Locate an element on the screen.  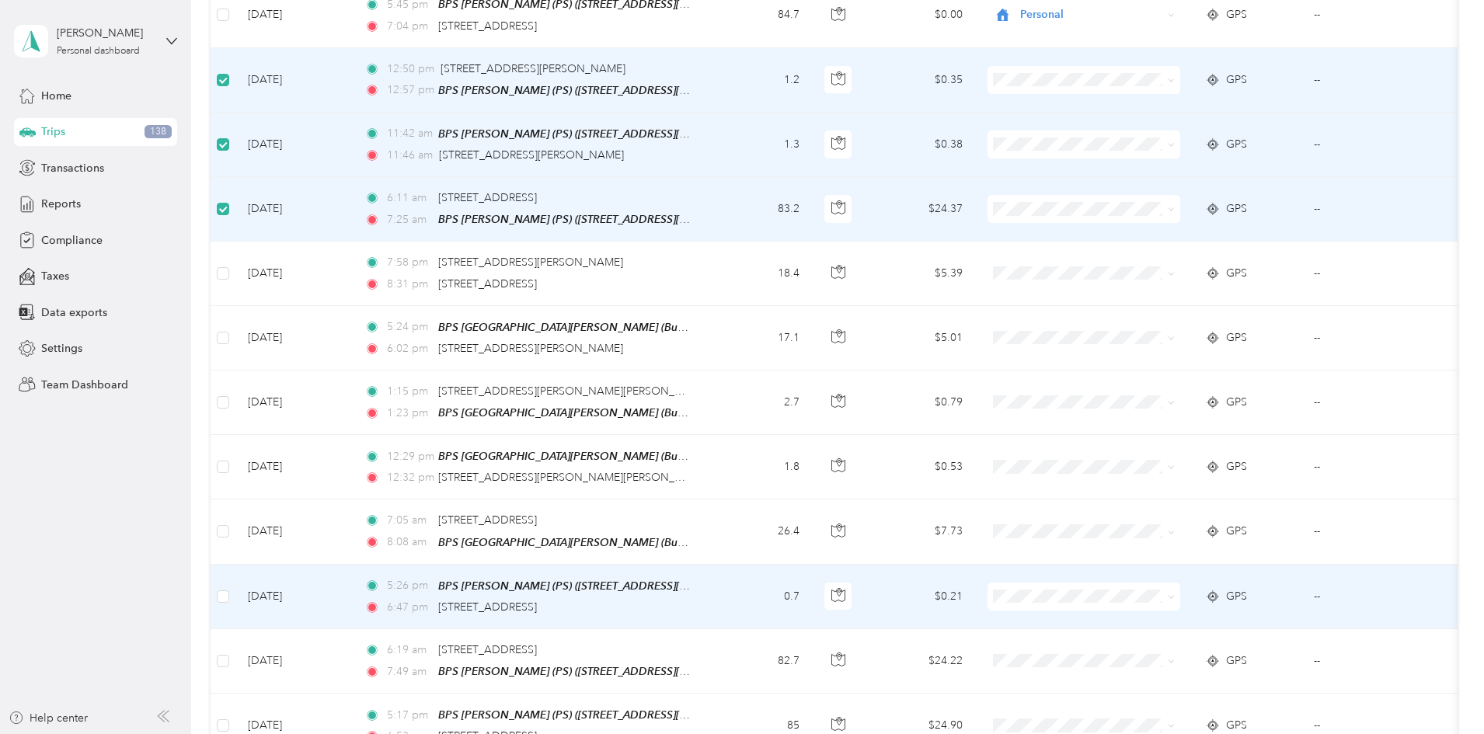
span: Taxes is located at coordinates (55, 276).